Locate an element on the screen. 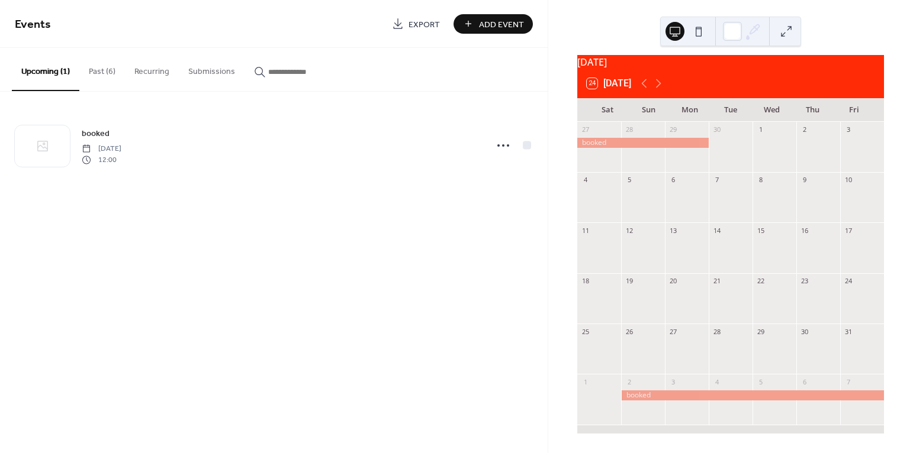  span: Events is located at coordinates (33, 24).